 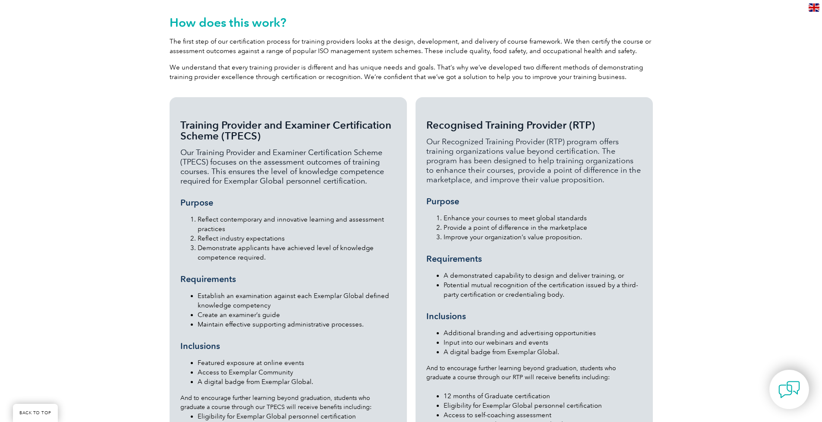 I want to click on li: A demonstrated capability to design and deliver training, or, so click(x=543, y=275).